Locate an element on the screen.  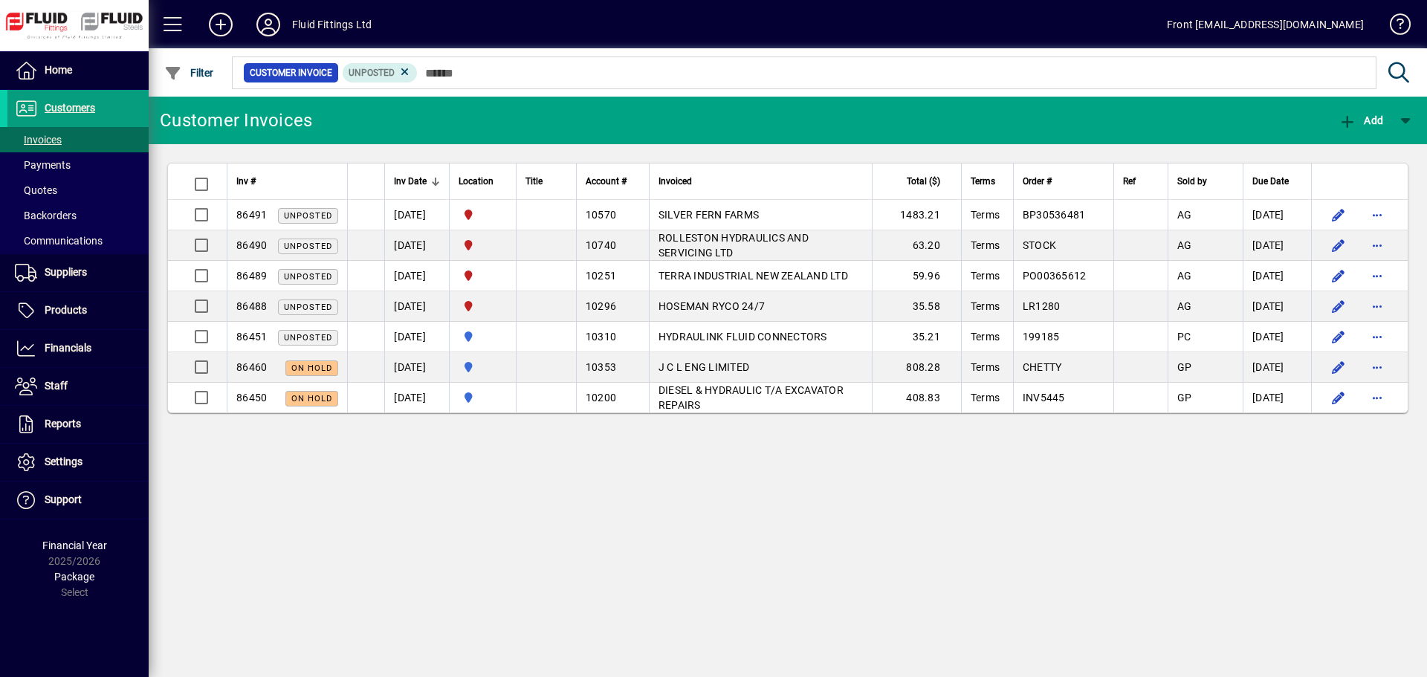
a: Payments is located at coordinates (78, 165).